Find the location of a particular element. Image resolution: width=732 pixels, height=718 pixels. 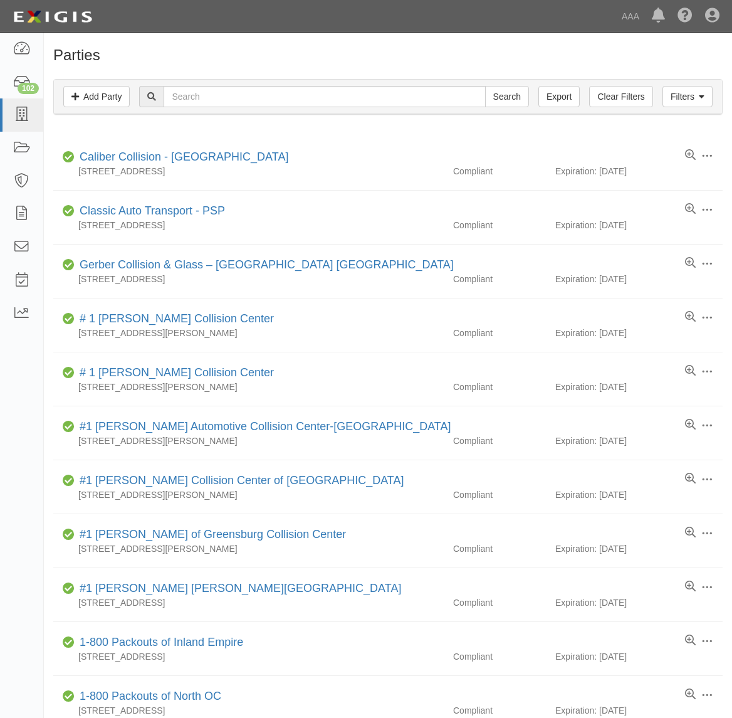

div: Caliber Collision - Gainesville is located at coordinates (181, 157).